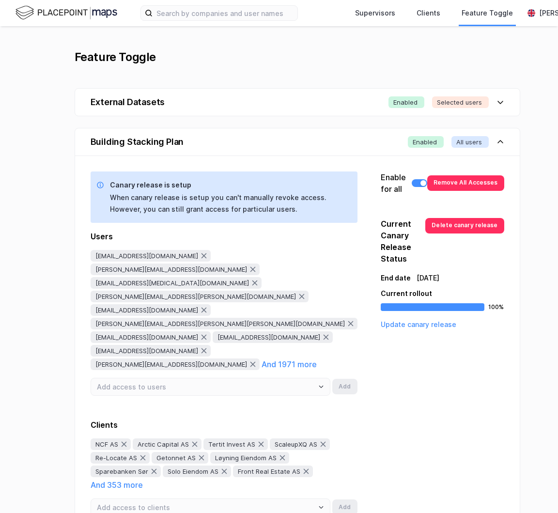 The width and height of the screenshot is (558, 513). Describe the element at coordinates (245, 457) in the screenshot. I see `span: Løyning Eiendom AS` at that location.